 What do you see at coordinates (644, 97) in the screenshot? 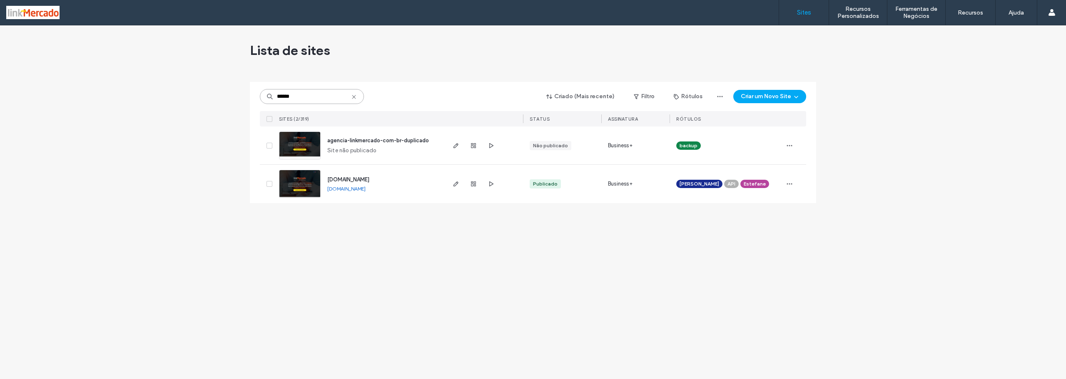
I see `button: Filtro` at bounding box center [644, 97].